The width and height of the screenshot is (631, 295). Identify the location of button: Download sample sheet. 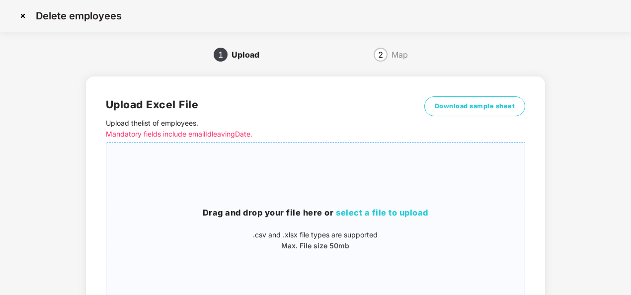
(475, 106).